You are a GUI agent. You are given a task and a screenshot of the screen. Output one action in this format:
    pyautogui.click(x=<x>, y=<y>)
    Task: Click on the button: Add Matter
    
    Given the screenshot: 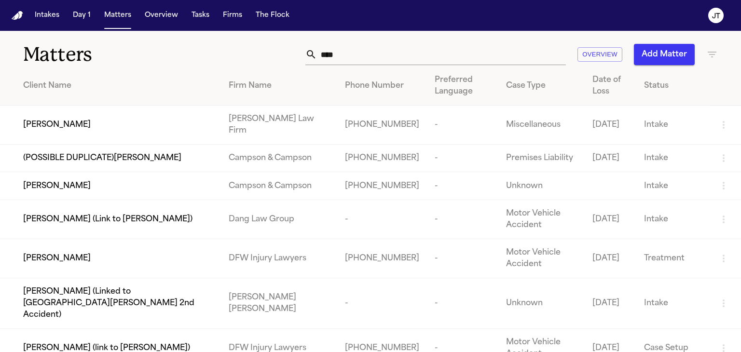 What is the action you would take?
    pyautogui.click(x=665, y=55)
    